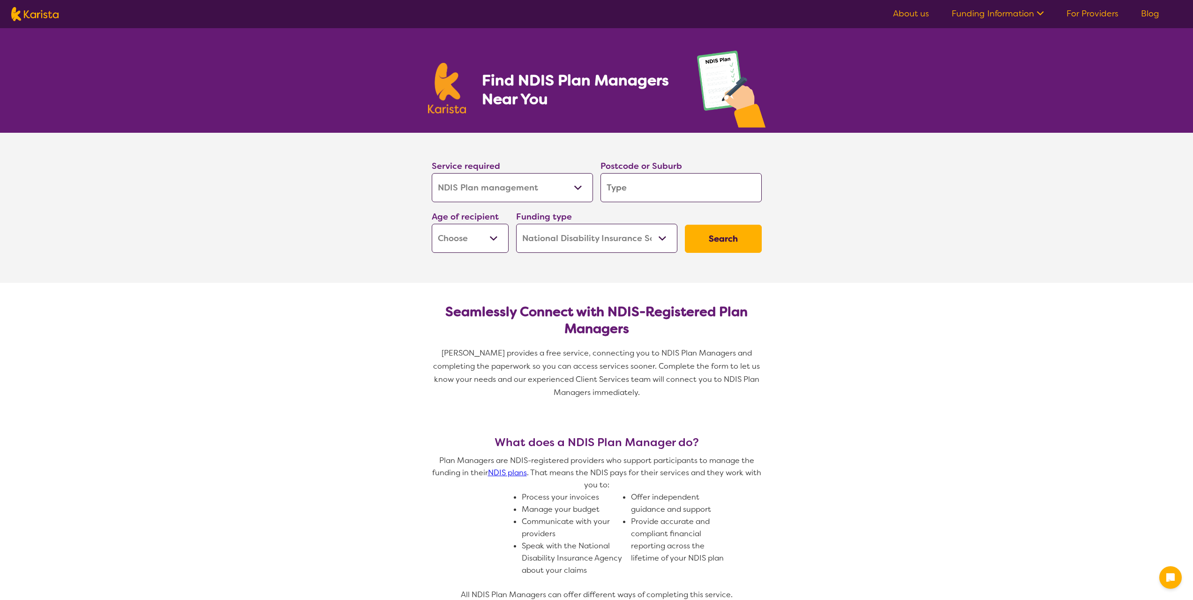  What do you see at coordinates (580, 90) in the screenshot?
I see `h1: Find NDIS Plan Managers Near You` at bounding box center [580, 90].